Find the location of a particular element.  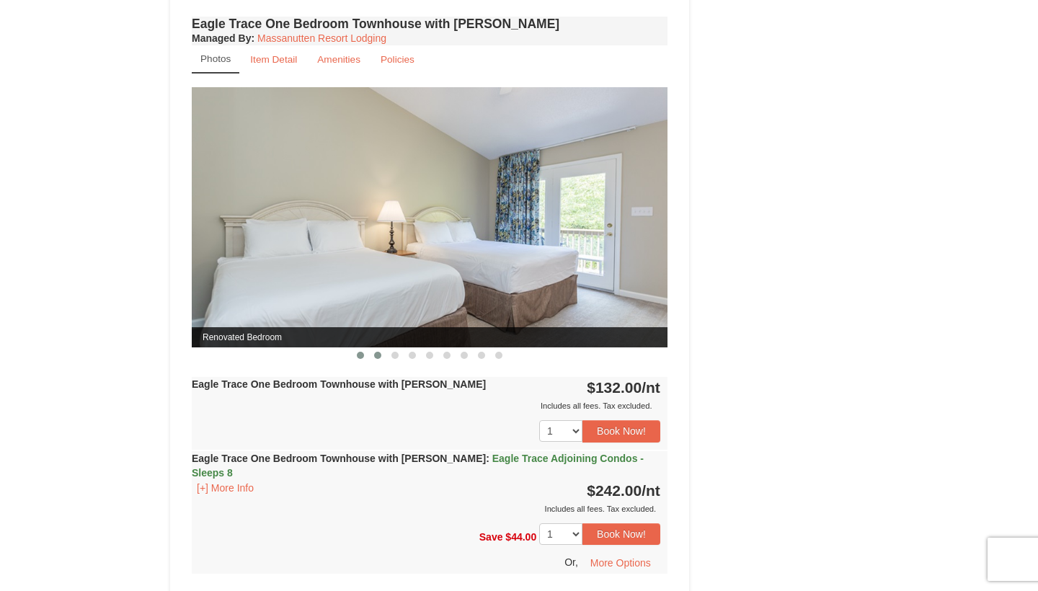

a: Policies is located at coordinates (397, 59).